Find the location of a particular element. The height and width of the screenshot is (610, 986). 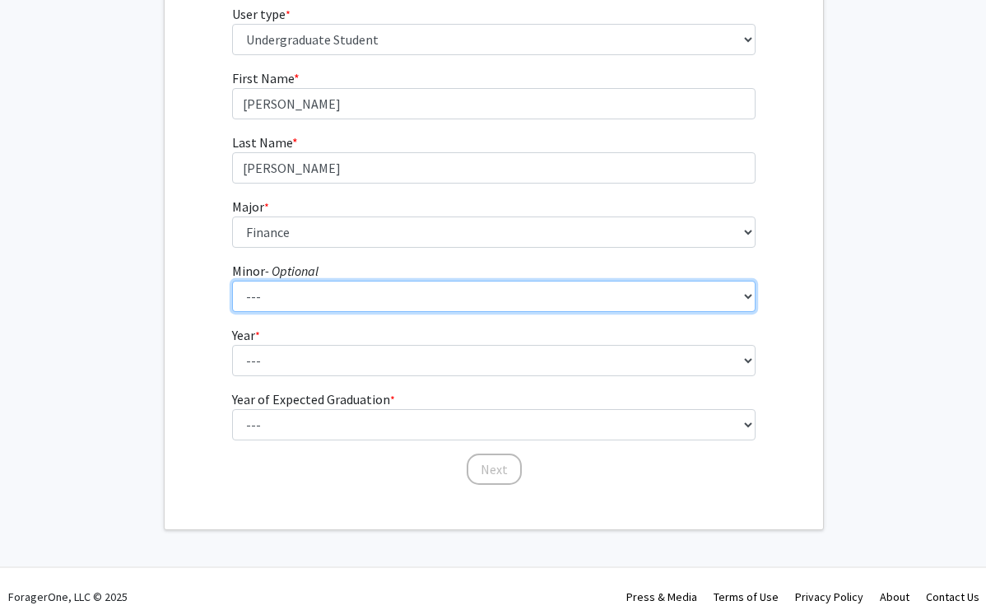

a: Contact Us is located at coordinates (952, 597).